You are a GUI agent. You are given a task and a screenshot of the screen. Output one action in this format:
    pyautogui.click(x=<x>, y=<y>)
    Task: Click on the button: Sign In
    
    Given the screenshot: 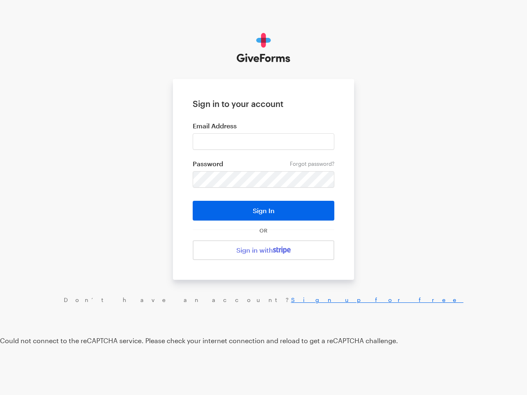 What is the action you would take?
    pyautogui.click(x=263, y=211)
    